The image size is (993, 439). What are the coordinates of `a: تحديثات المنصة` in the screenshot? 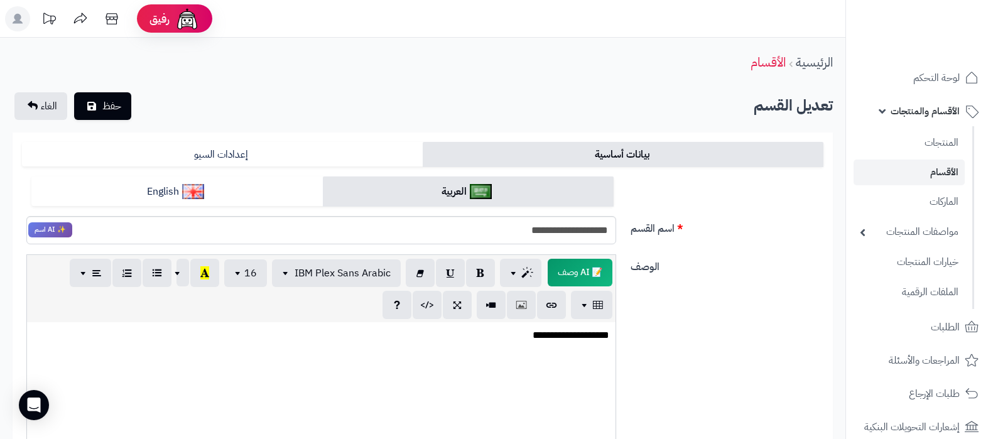 It's located at (49, 20).